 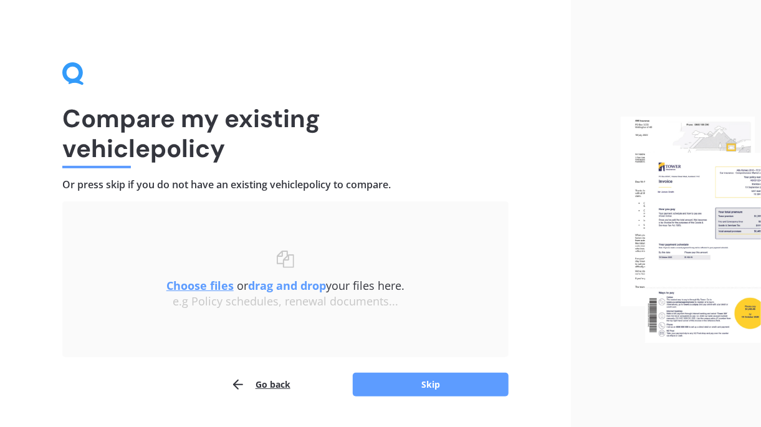 I want to click on u: Choose files, so click(x=200, y=286).